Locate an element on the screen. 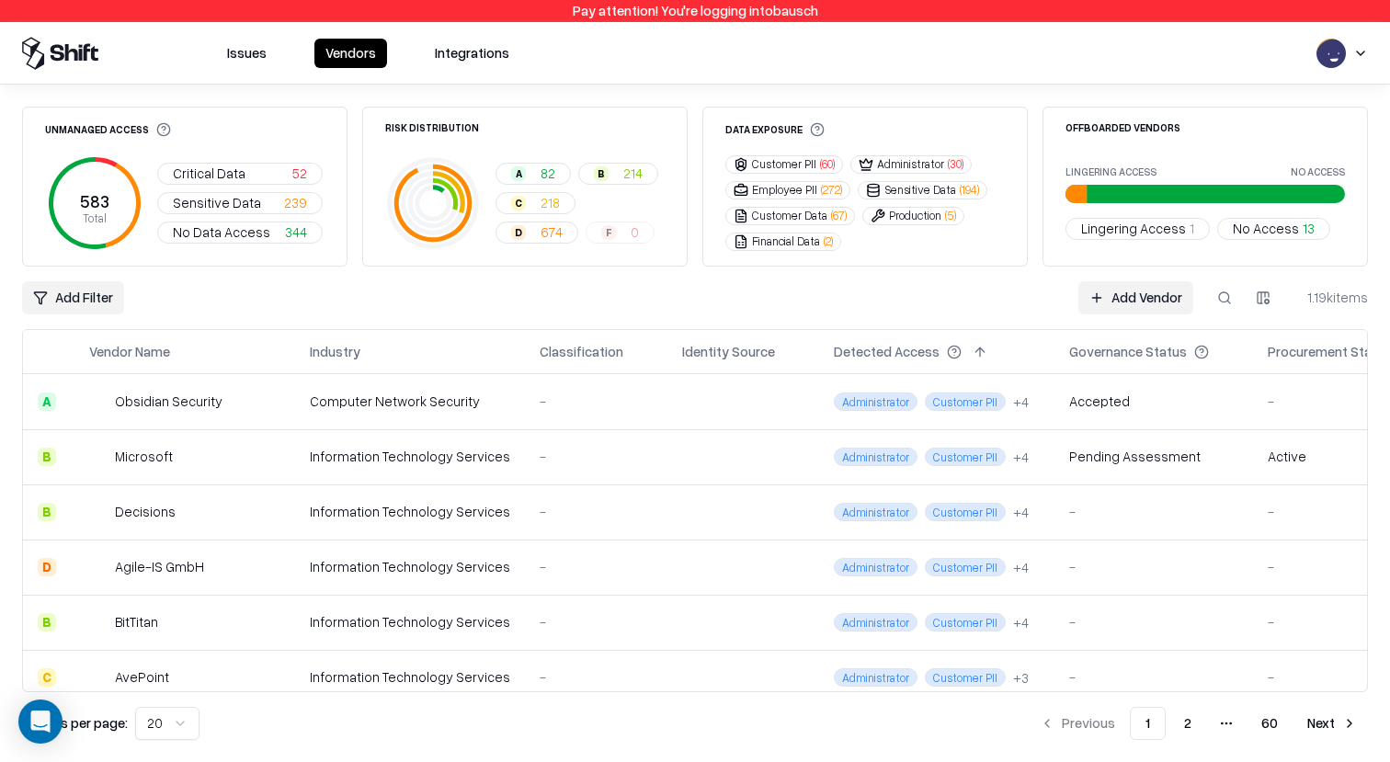  button: Financial Data(2) is located at coordinates (783, 242).